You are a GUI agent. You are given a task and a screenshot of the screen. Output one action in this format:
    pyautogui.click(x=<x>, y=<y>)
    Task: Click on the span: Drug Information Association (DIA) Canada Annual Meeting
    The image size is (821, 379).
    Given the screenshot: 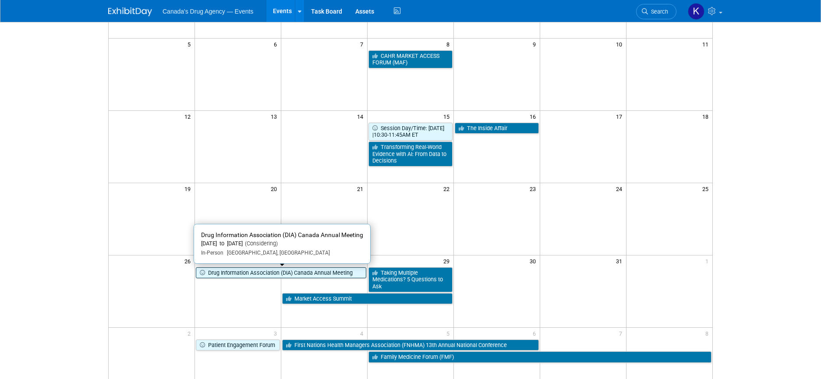 What is the action you would take?
    pyautogui.click(x=282, y=235)
    